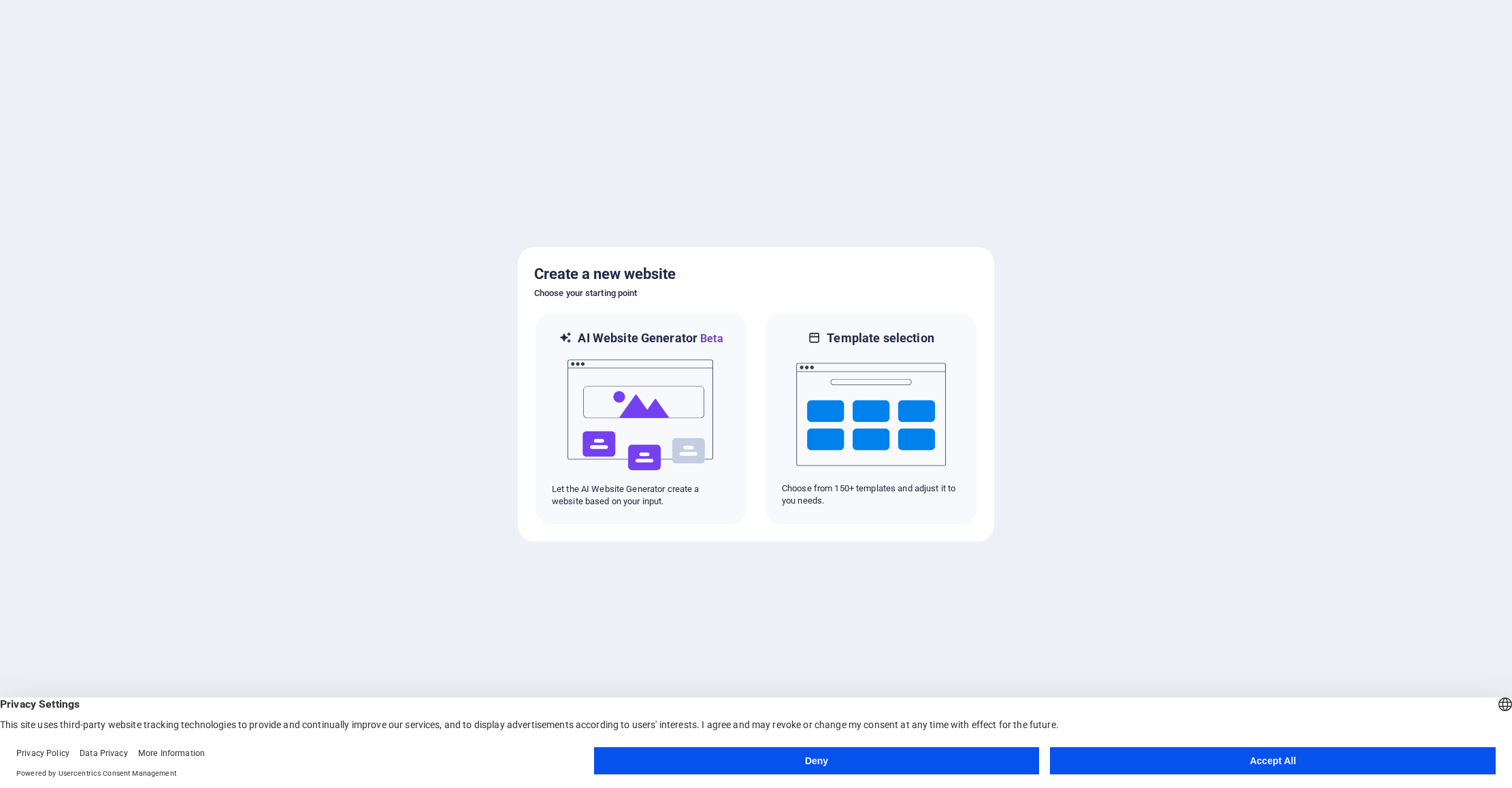  I want to click on h6: Template selection, so click(879, 338).